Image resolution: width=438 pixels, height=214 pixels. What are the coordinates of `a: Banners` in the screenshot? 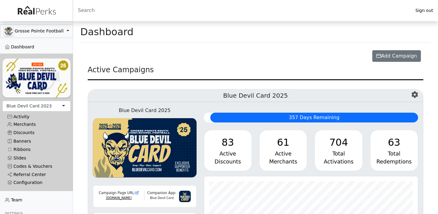 It's located at (36, 141).